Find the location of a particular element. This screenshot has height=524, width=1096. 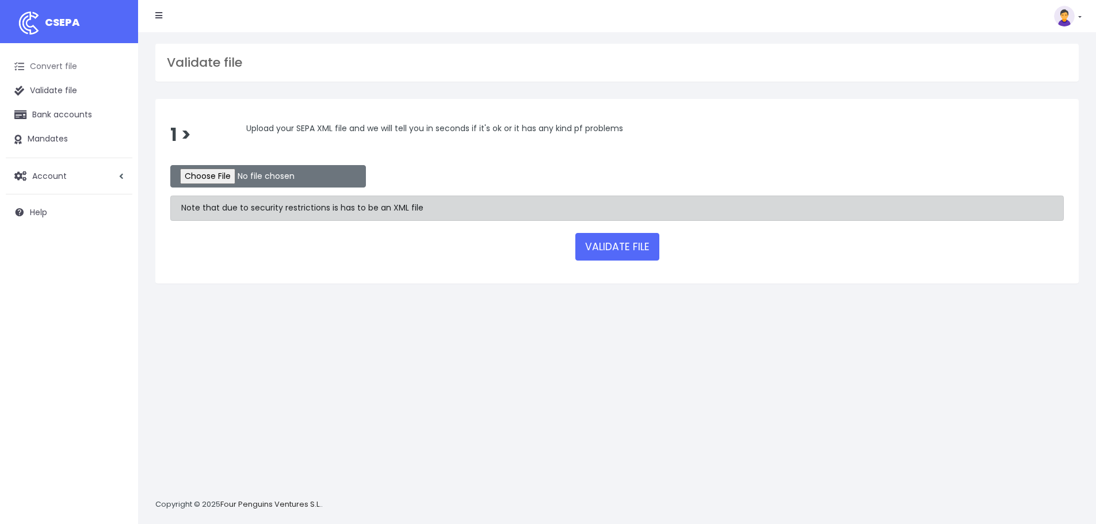

a: Bank accounts is located at coordinates (69, 115).